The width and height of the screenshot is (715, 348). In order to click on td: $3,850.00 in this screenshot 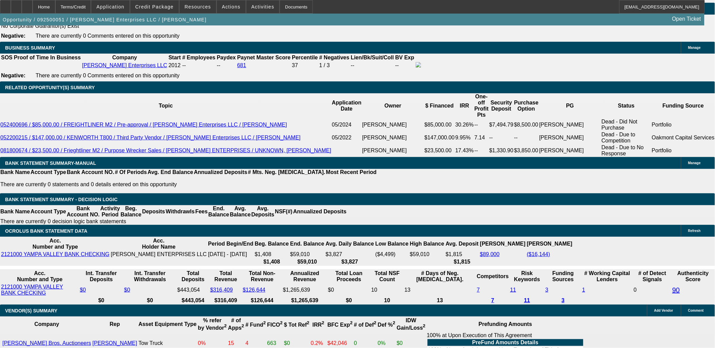, I will do `click(527, 151)`.